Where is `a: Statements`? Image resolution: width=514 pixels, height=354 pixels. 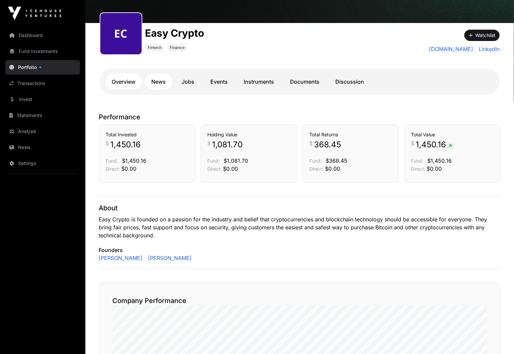 a: Statements is located at coordinates (43, 115).